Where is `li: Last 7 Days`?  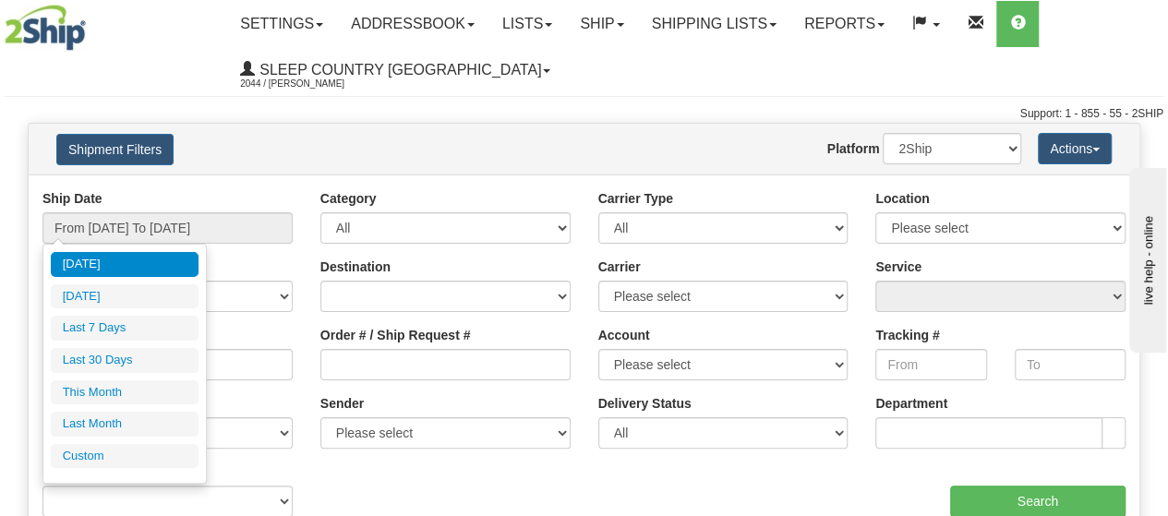 li: Last 7 Days is located at coordinates (125, 328).